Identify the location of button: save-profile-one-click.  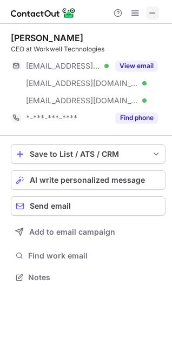
(88, 154).